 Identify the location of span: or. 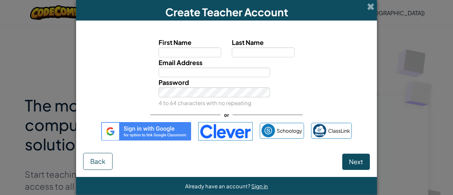
(227, 115).